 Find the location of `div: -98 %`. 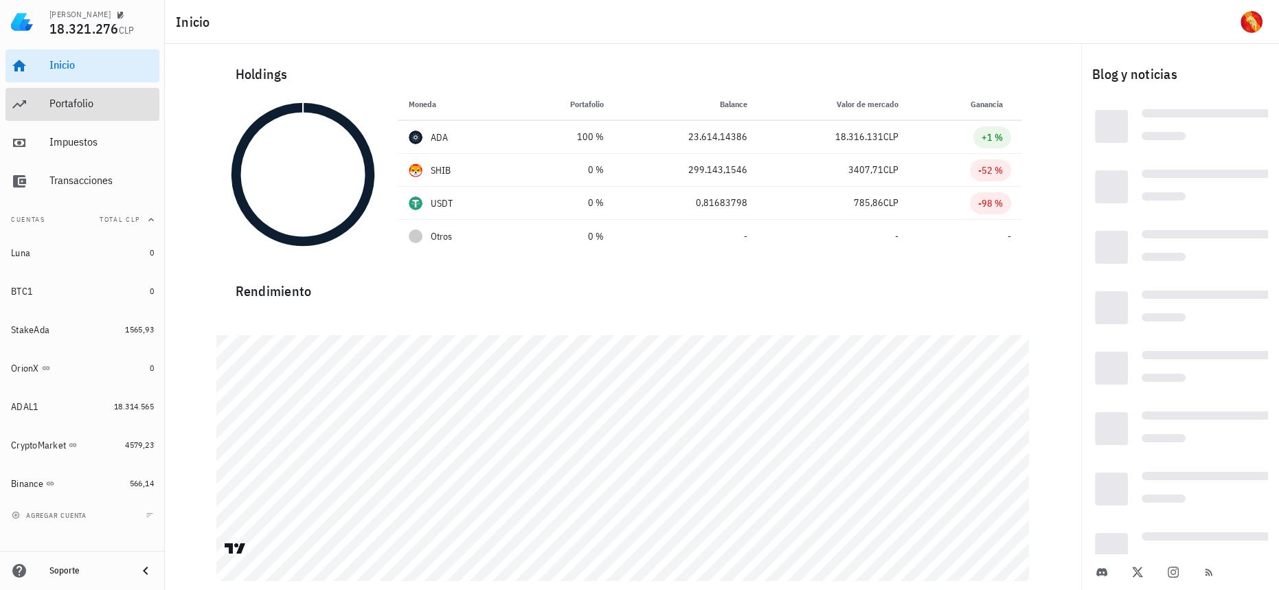

div: -98 % is located at coordinates (990, 203).